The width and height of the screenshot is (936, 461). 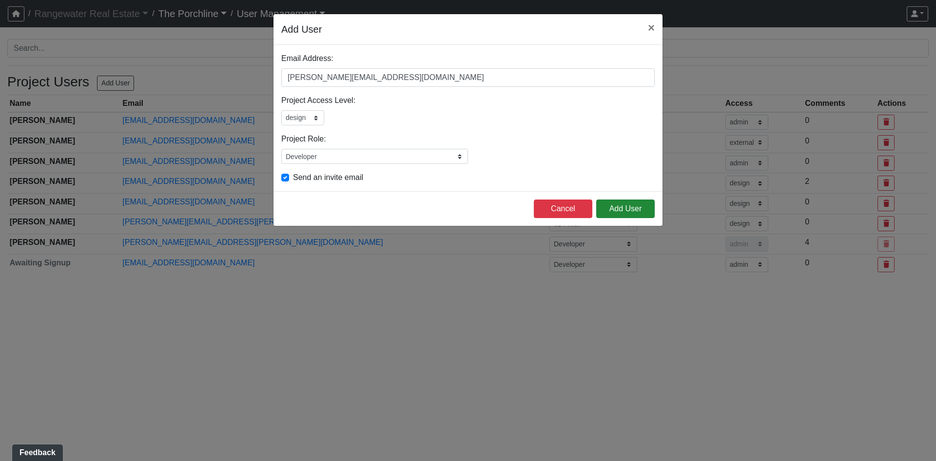 I want to click on h5: Add User, so click(x=301, y=29).